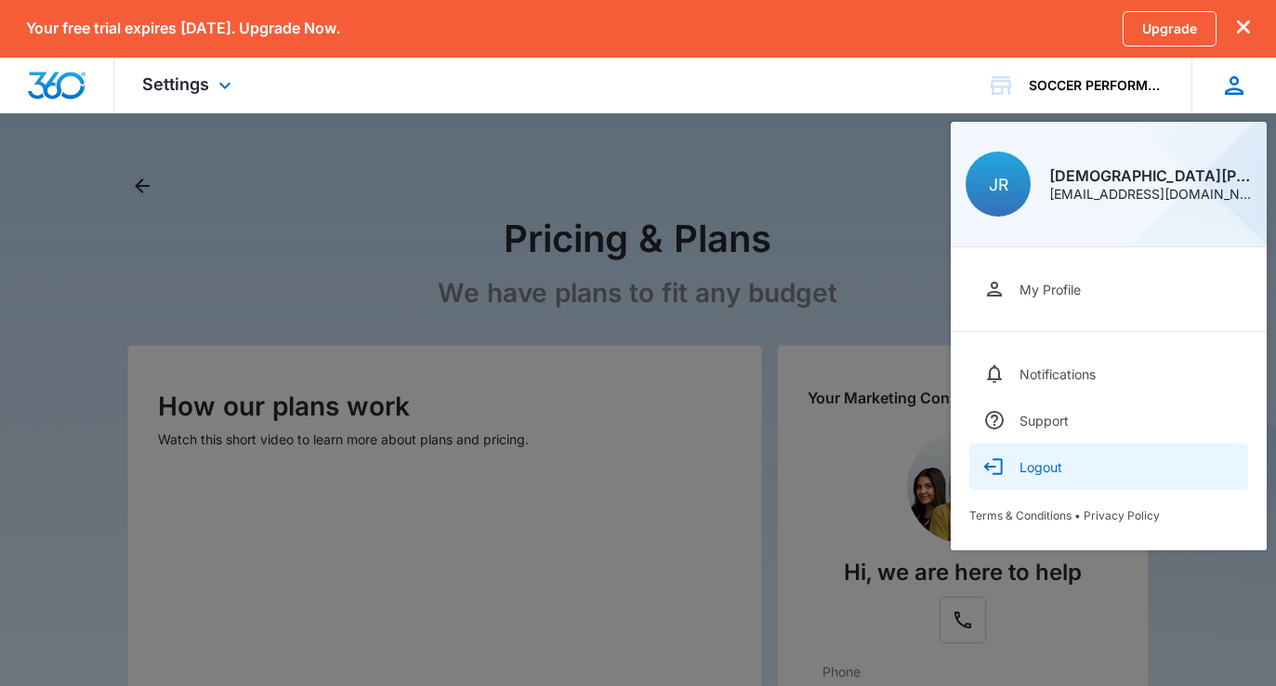  What do you see at coordinates (189, 85) in the screenshot?
I see `div: Settings` at bounding box center [189, 85].